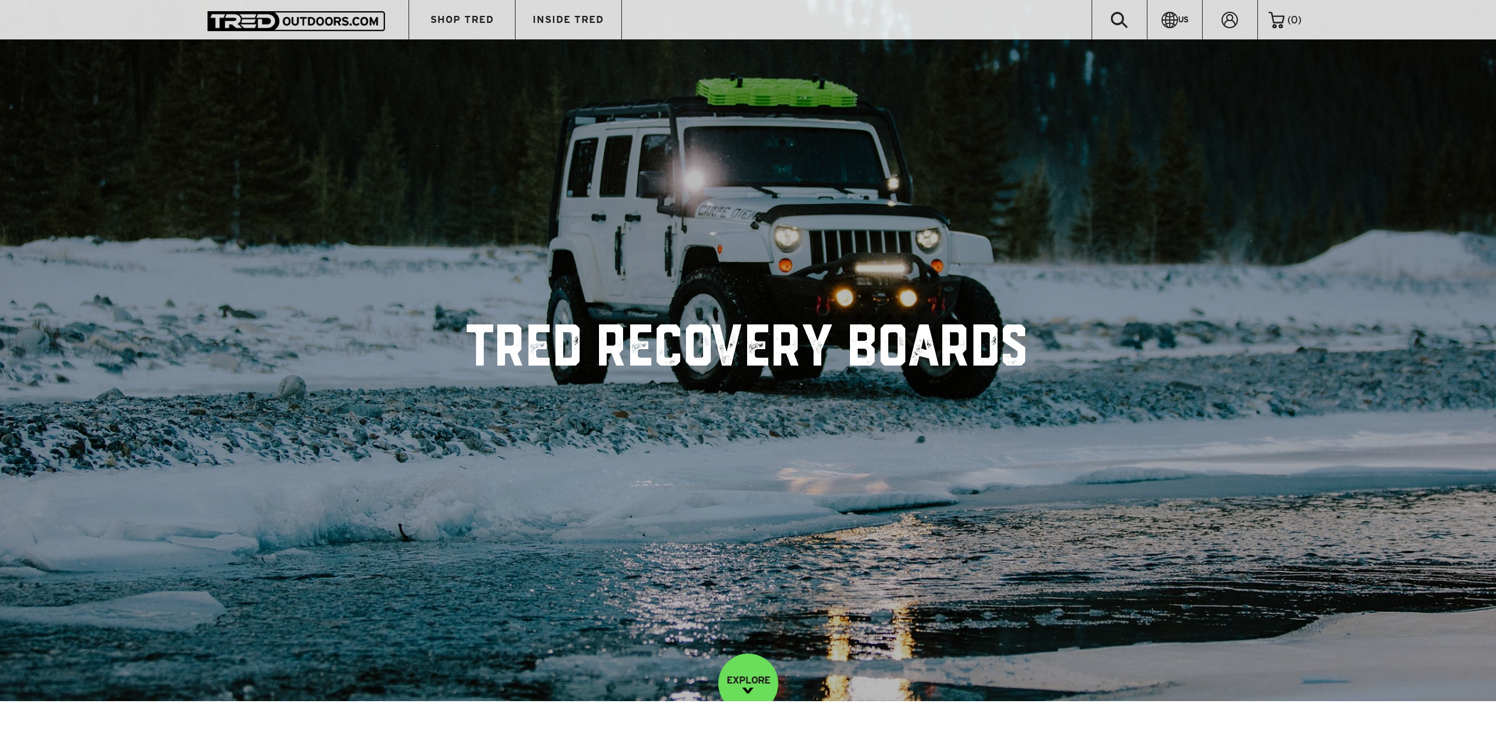  I want to click on a: EXPLORE, so click(748, 684).